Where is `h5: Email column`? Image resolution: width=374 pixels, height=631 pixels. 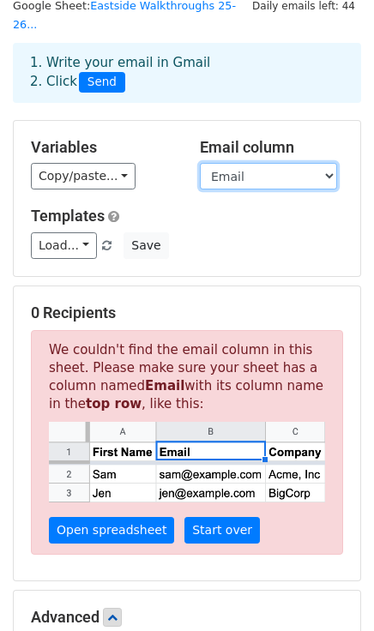
h5: Email column is located at coordinates (271, 148).